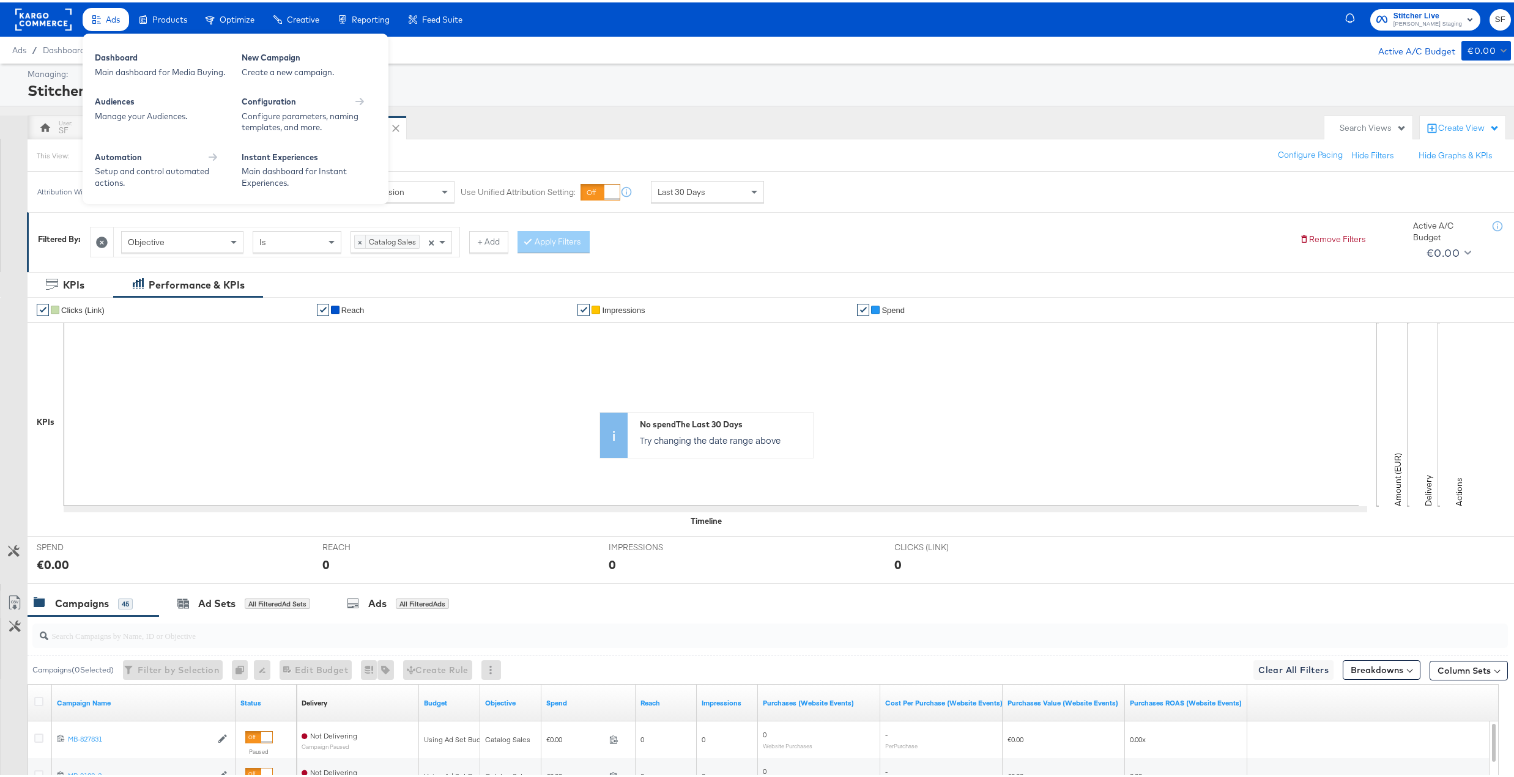 The height and width of the screenshot is (777, 1514). Describe the element at coordinates (371, 17) in the screenshot. I see `span: Reporting` at that location.